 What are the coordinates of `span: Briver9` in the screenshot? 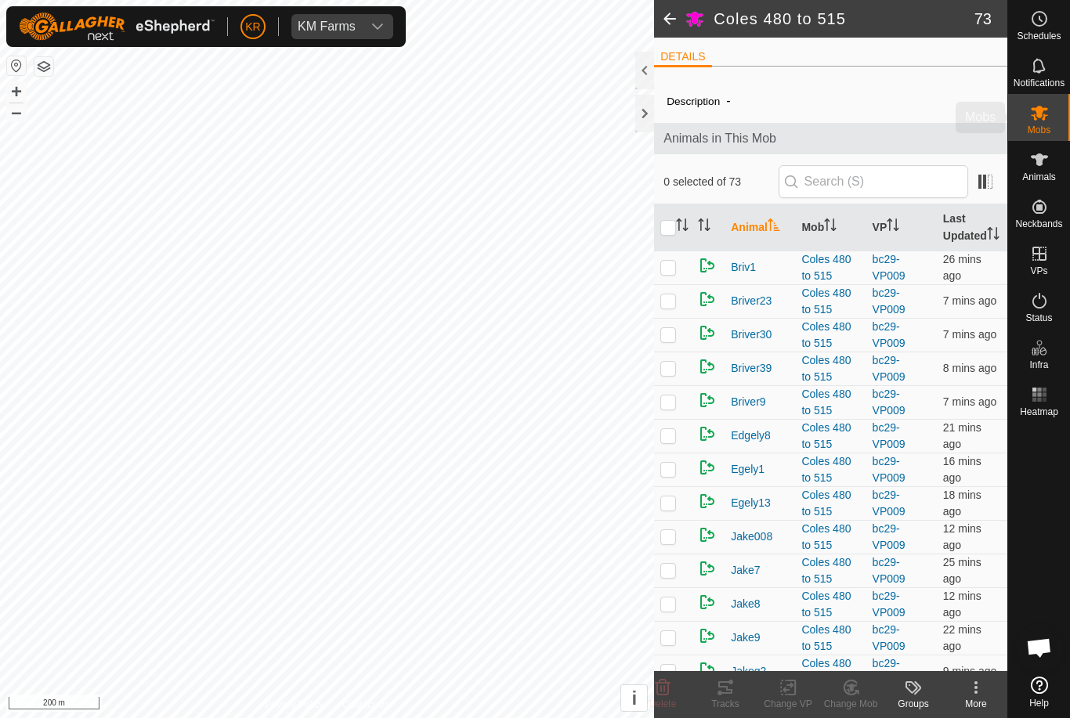 It's located at (748, 402).